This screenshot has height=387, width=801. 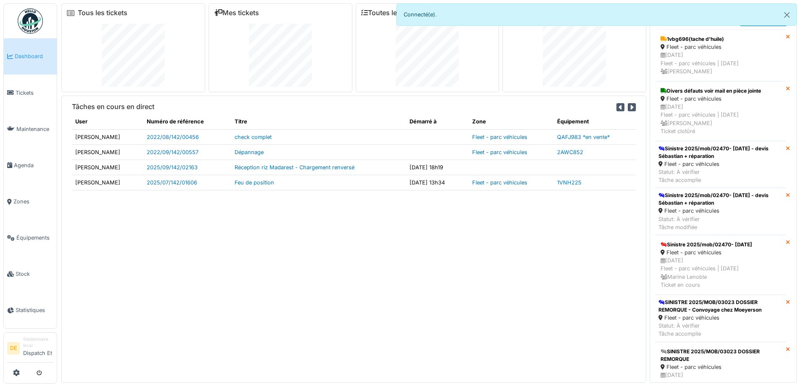 What do you see at coordinates (570, 182) in the screenshot?
I see `a: 1VNH225` at bounding box center [570, 182].